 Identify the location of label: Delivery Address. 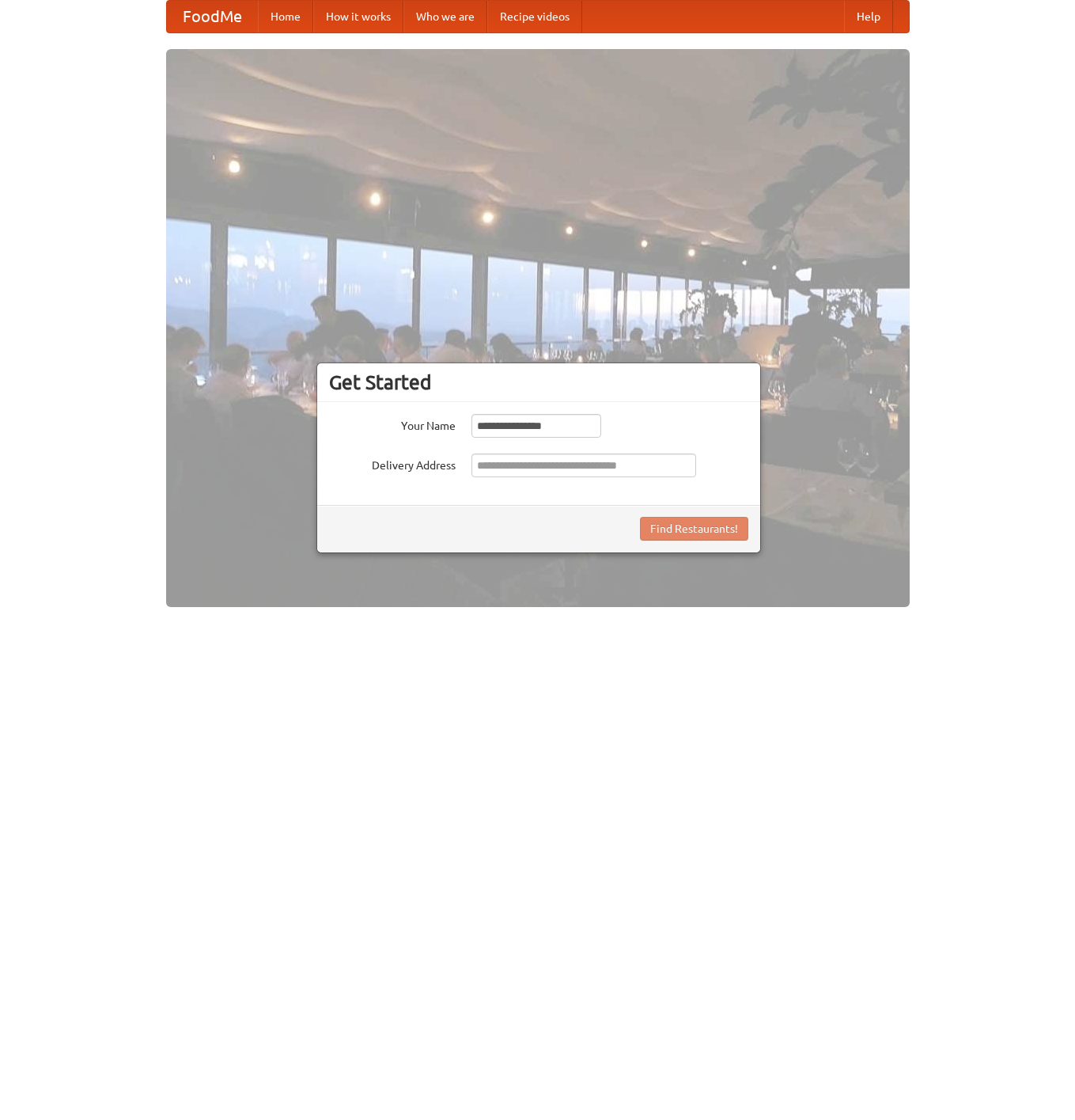
(392, 463).